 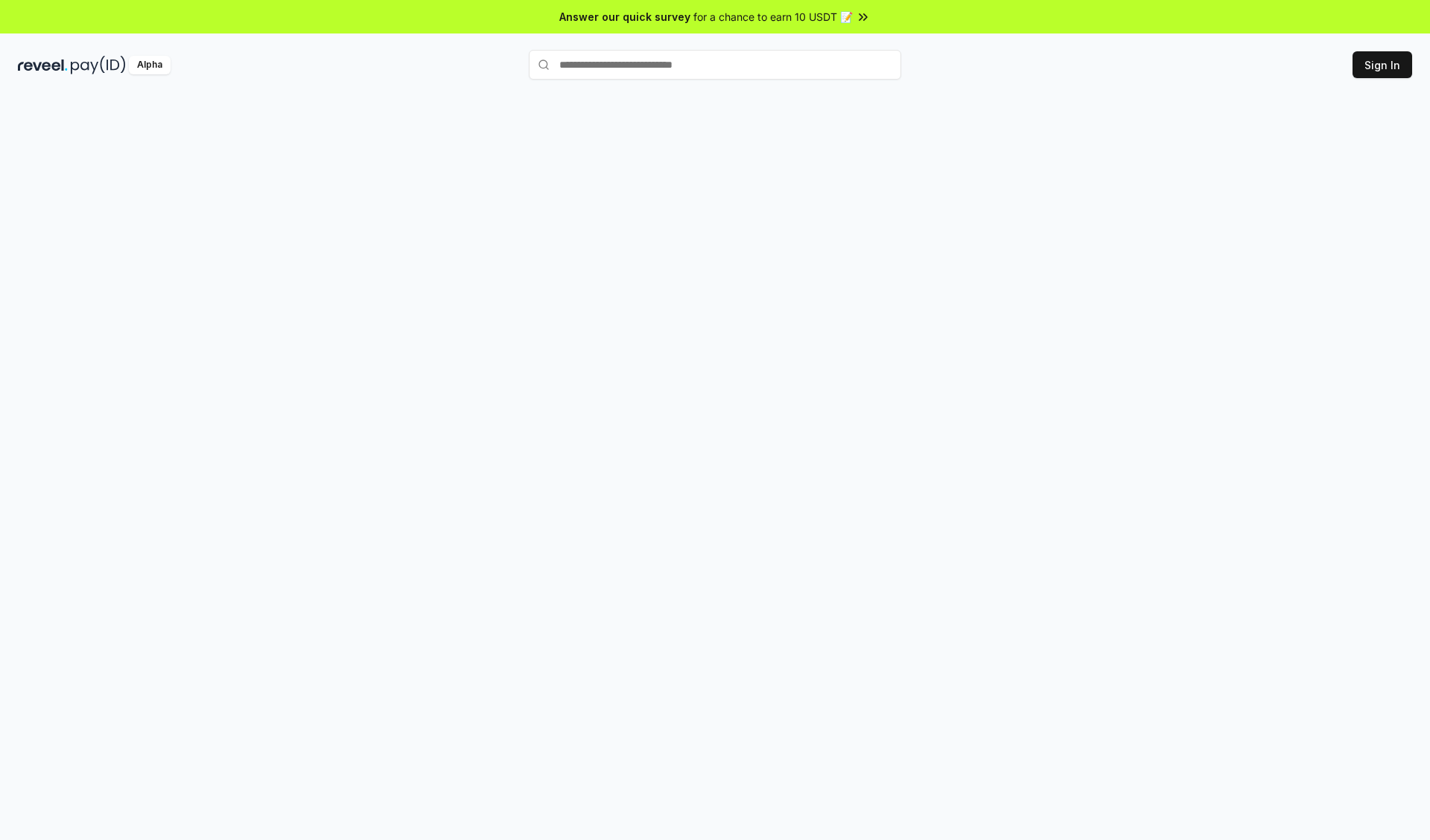 What do you see at coordinates (98, 65) in the screenshot?
I see `img: pay_id` at bounding box center [98, 65].